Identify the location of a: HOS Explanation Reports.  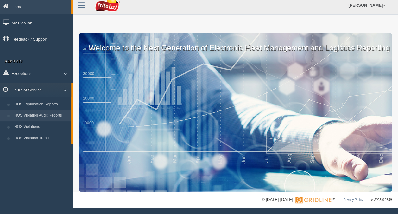
(41, 104).